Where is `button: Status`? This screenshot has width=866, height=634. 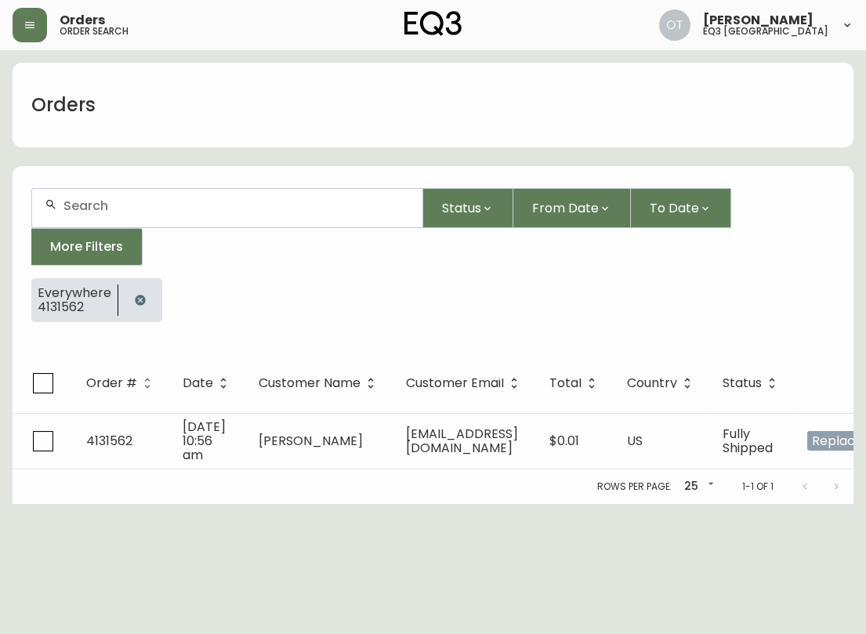
button: Status is located at coordinates (468, 208).